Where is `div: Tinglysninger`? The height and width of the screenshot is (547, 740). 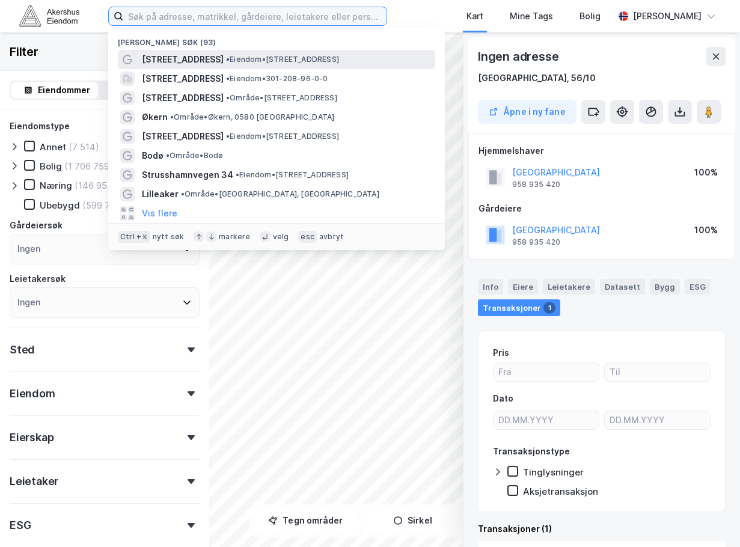 div: Tinglysninger is located at coordinates (553, 472).